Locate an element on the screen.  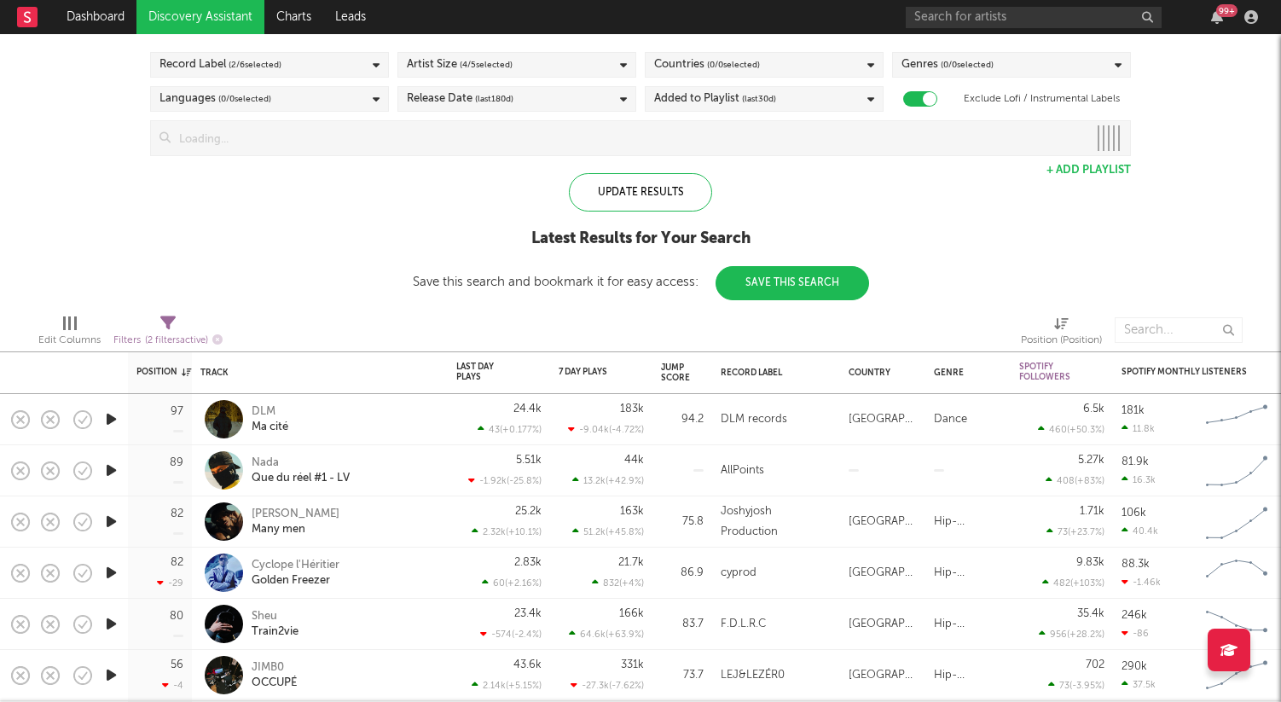
div: Update Results is located at coordinates (640, 192).